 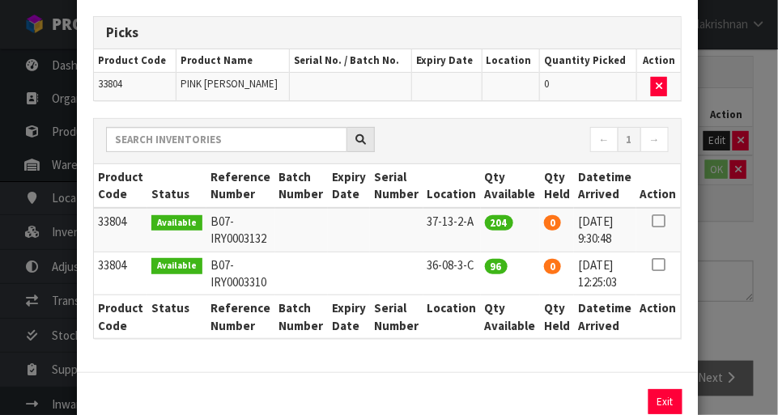 What do you see at coordinates (452, 274) in the screenshot?
I see `td: 36-08-3-C` at bounding box center [452, 274].